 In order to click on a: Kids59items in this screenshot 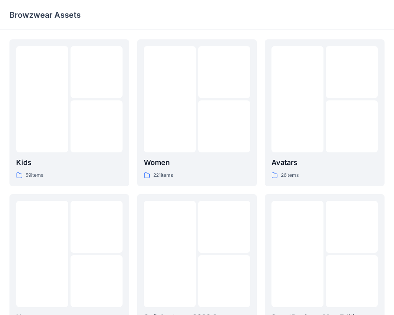, I will do `click(69, 113)`.